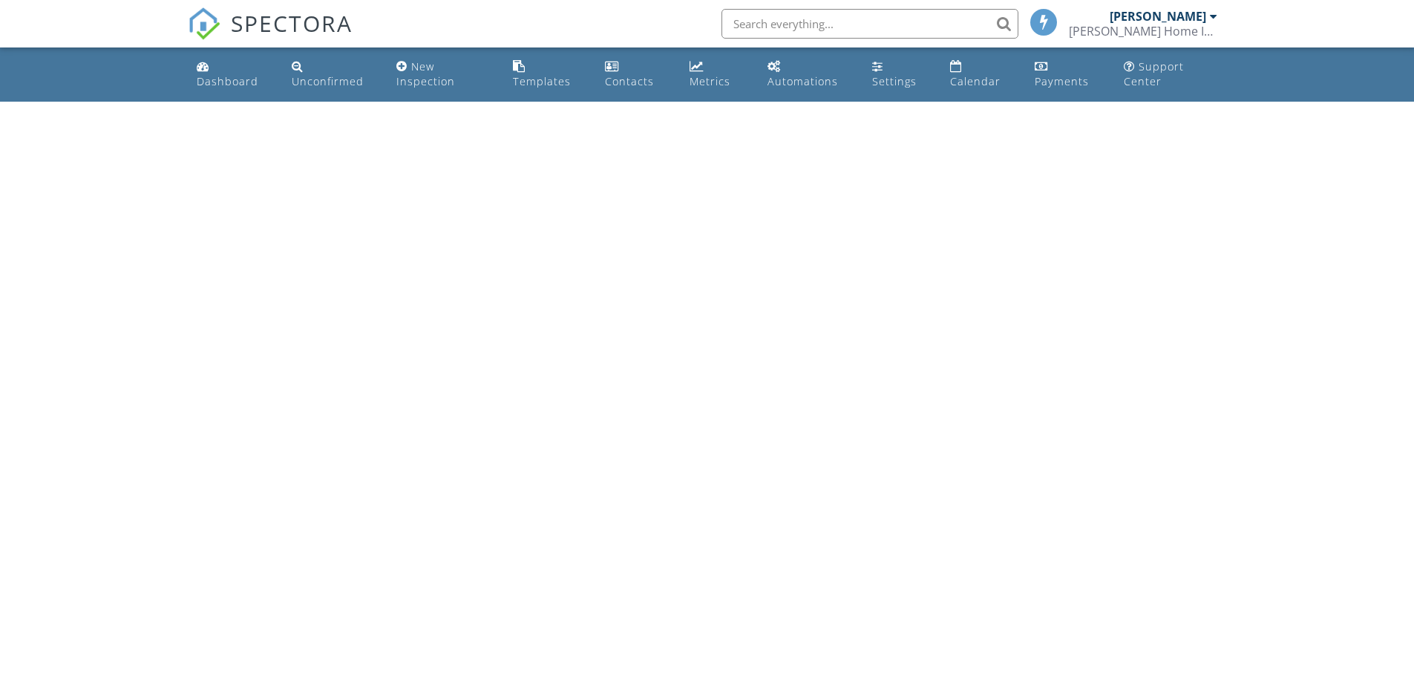 This screenshot has height=676, width=1414. I want to click on a: Calendar, so click(980, 74).